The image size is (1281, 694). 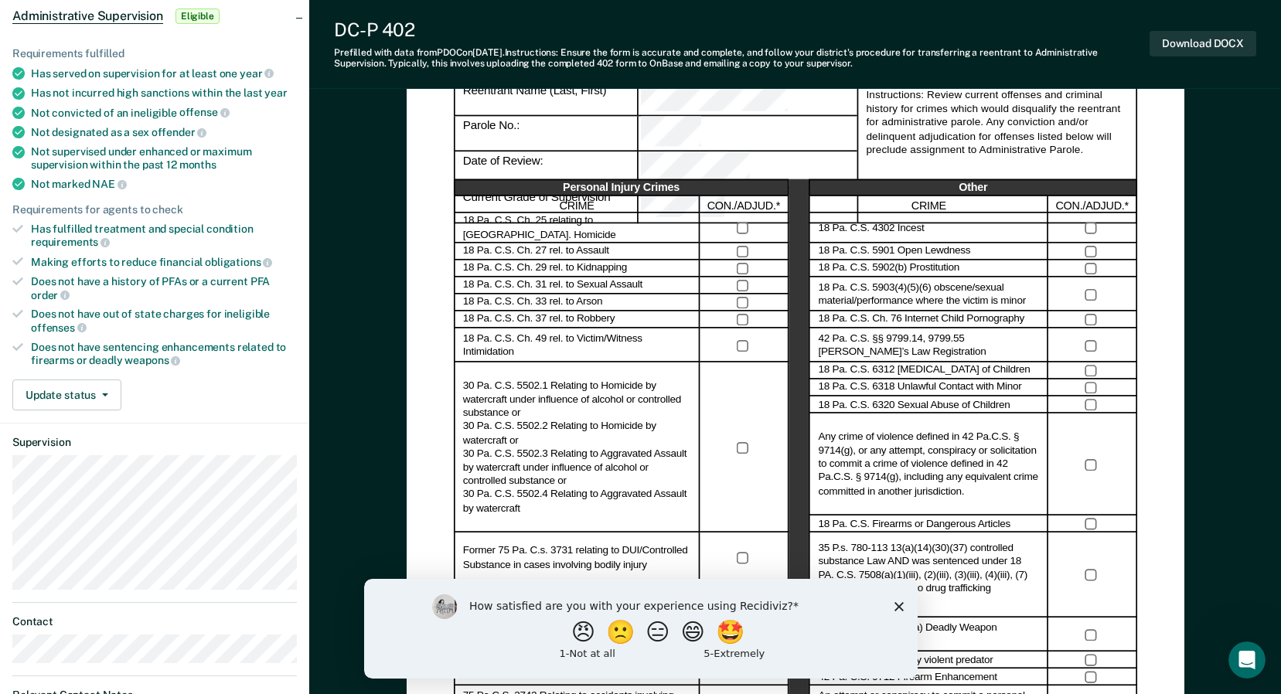 What do you see at coordinates (164, 158) in the screenshot?
I see `div: Not supervised under enhanced or maximum supervision within the past 12` at bounding box center [164, 158].